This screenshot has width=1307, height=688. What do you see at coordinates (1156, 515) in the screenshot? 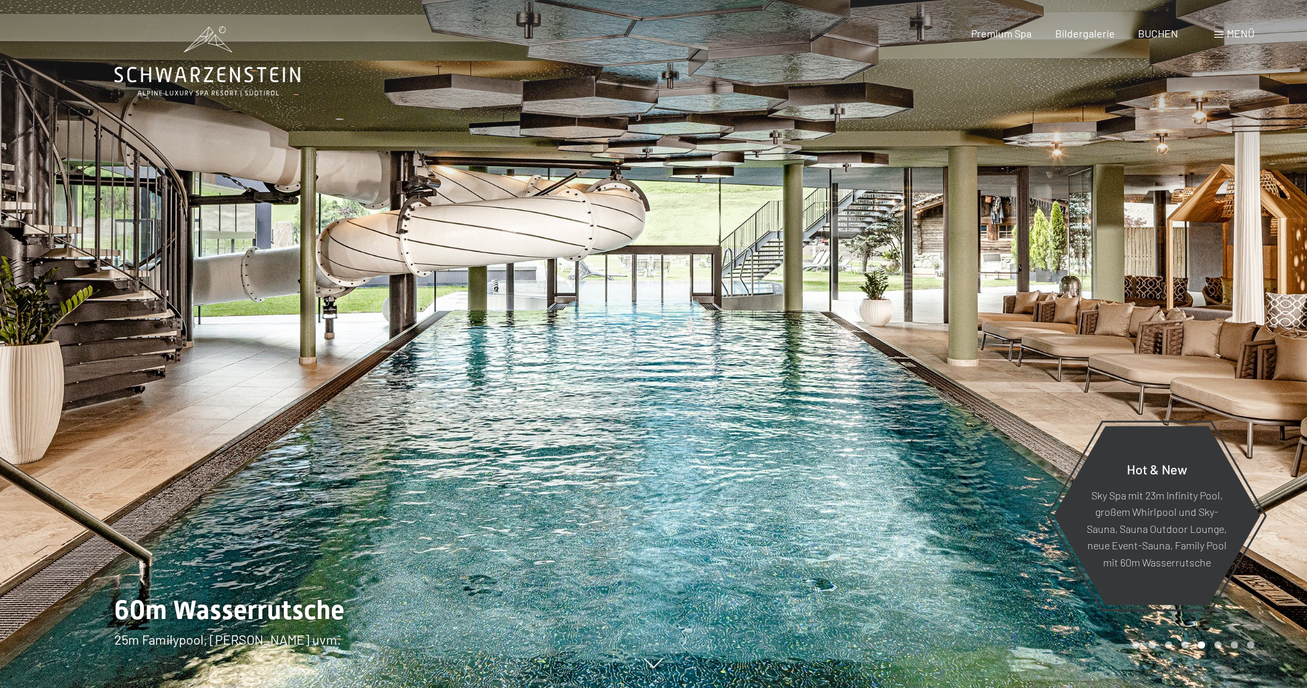
I see `a: Hot & New Sky Spa mit 23m Infinity Pool, großem Whirlpool und Sky-Sauna, Sauna Outdoor Lounge, ne...` at bounding box center [1156, 515].